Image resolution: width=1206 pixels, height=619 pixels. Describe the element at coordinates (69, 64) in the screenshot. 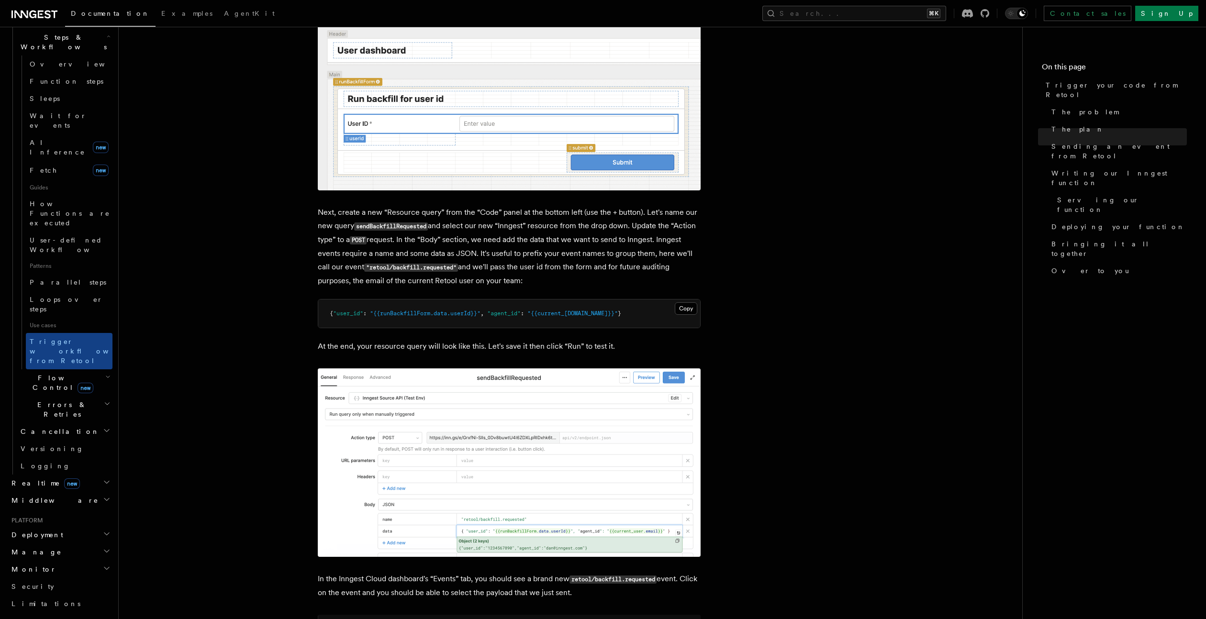

I see `a: Overview` at that location.